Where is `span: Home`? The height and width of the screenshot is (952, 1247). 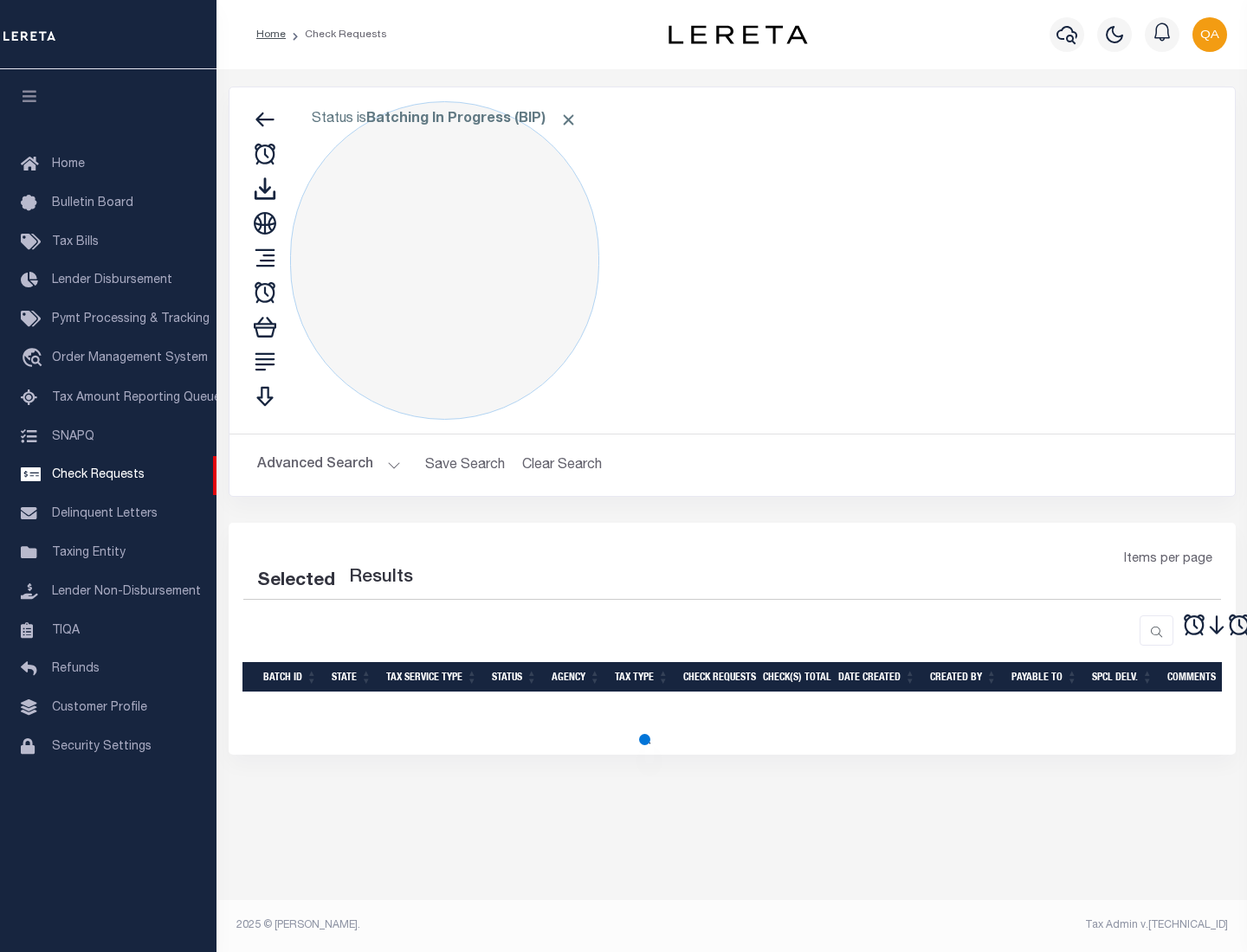
span: Home is located at coordinates (68, 165).